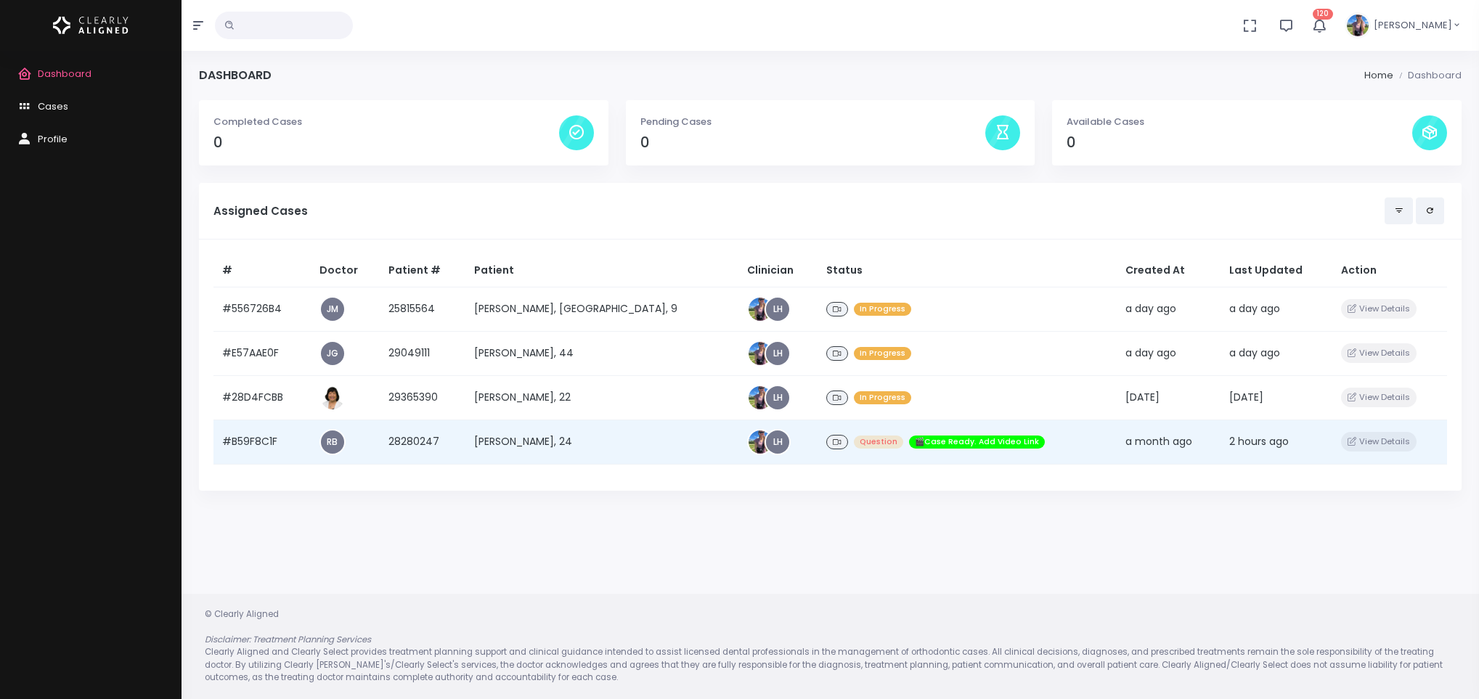 This screenshot has height=699, width=1479. Describe the element at coordinates (1358, 25) in the screenshot. I see `img: Header Avatar` at that location.